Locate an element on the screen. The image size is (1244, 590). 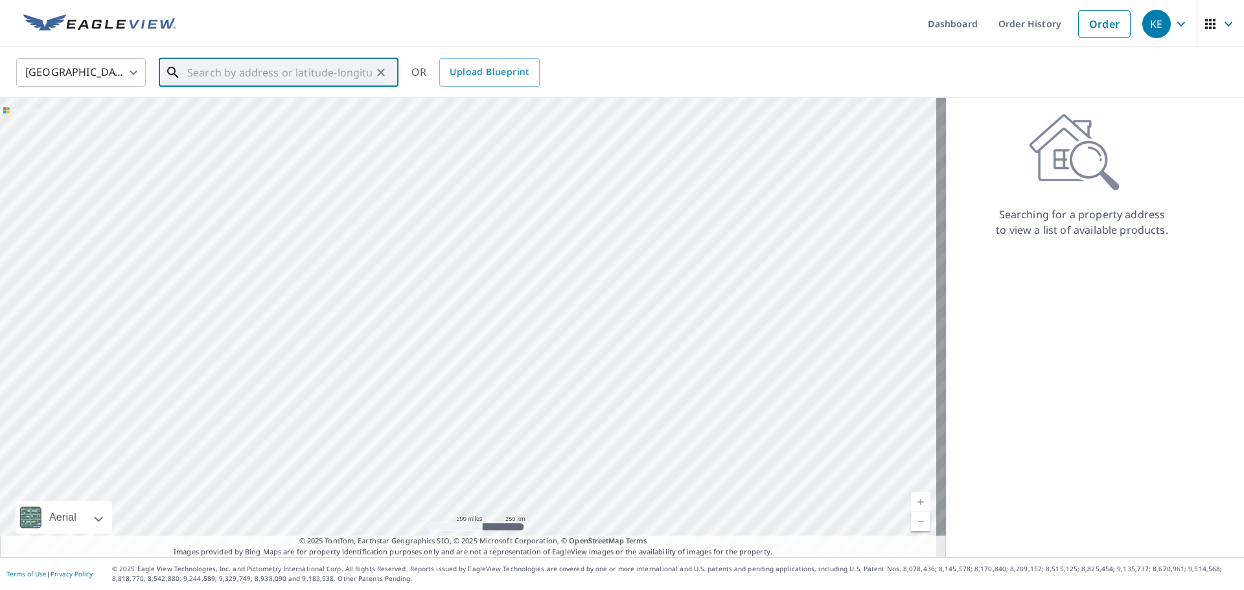
p: © 2025 Eagle View Technologies, Inc. and Pictometry International Corp. All Rights Reserved. Repo... is located at coordinates (674, 574).